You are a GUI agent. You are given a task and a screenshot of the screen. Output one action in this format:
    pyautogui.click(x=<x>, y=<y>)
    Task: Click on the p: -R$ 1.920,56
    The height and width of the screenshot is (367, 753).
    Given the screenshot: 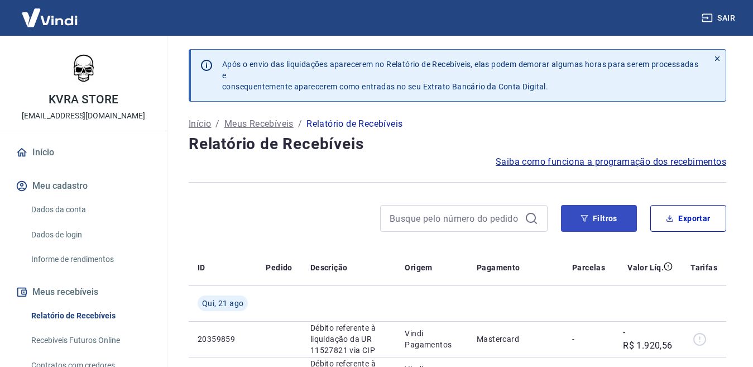 What is the action you would take?
    pyautogui.click(x=647, y=339)
    